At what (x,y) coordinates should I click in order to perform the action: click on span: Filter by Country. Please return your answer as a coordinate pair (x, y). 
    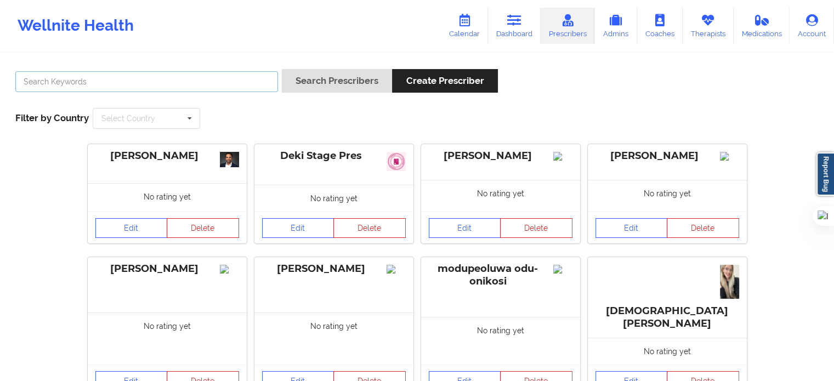
    Looking at the image, I should click on (52, 118).